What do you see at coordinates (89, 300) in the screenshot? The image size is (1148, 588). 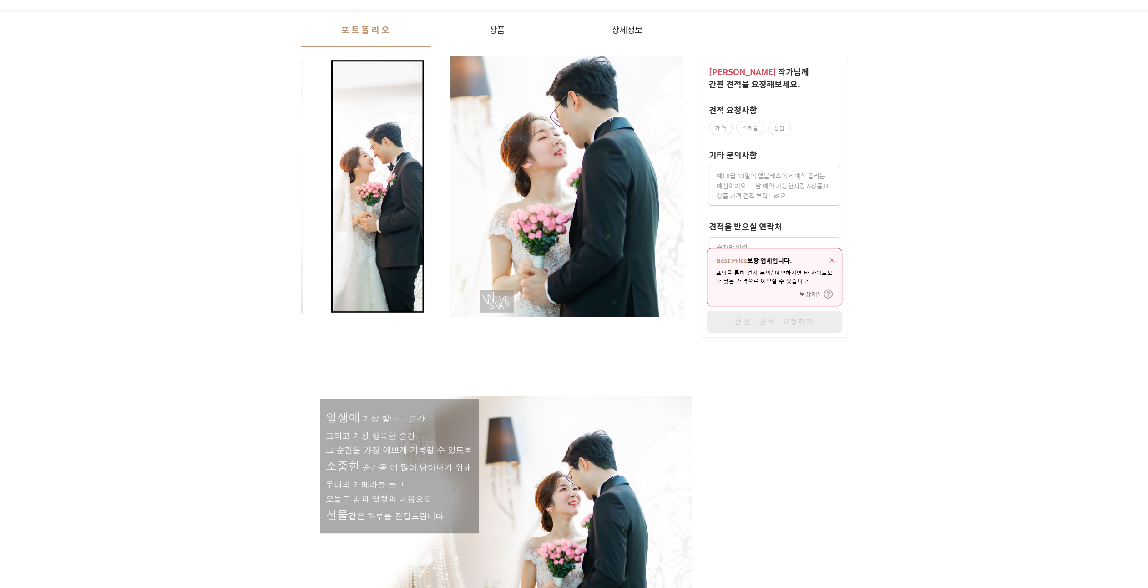 I see `a: 대화` at bounding box center [89, 300].